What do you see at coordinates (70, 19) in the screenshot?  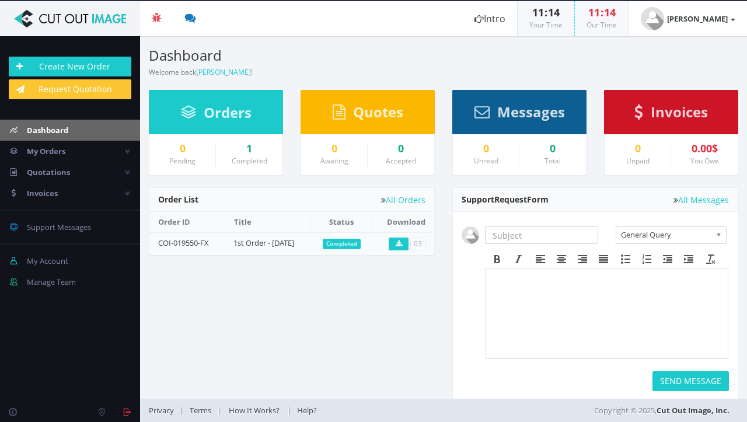 I see `img: Cut Out Image` at bounding box center [70, 19].